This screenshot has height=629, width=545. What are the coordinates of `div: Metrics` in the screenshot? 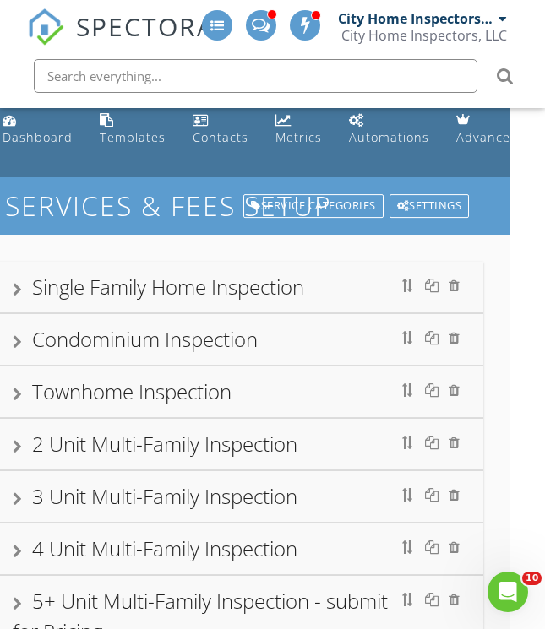 It's located at (298, 137).